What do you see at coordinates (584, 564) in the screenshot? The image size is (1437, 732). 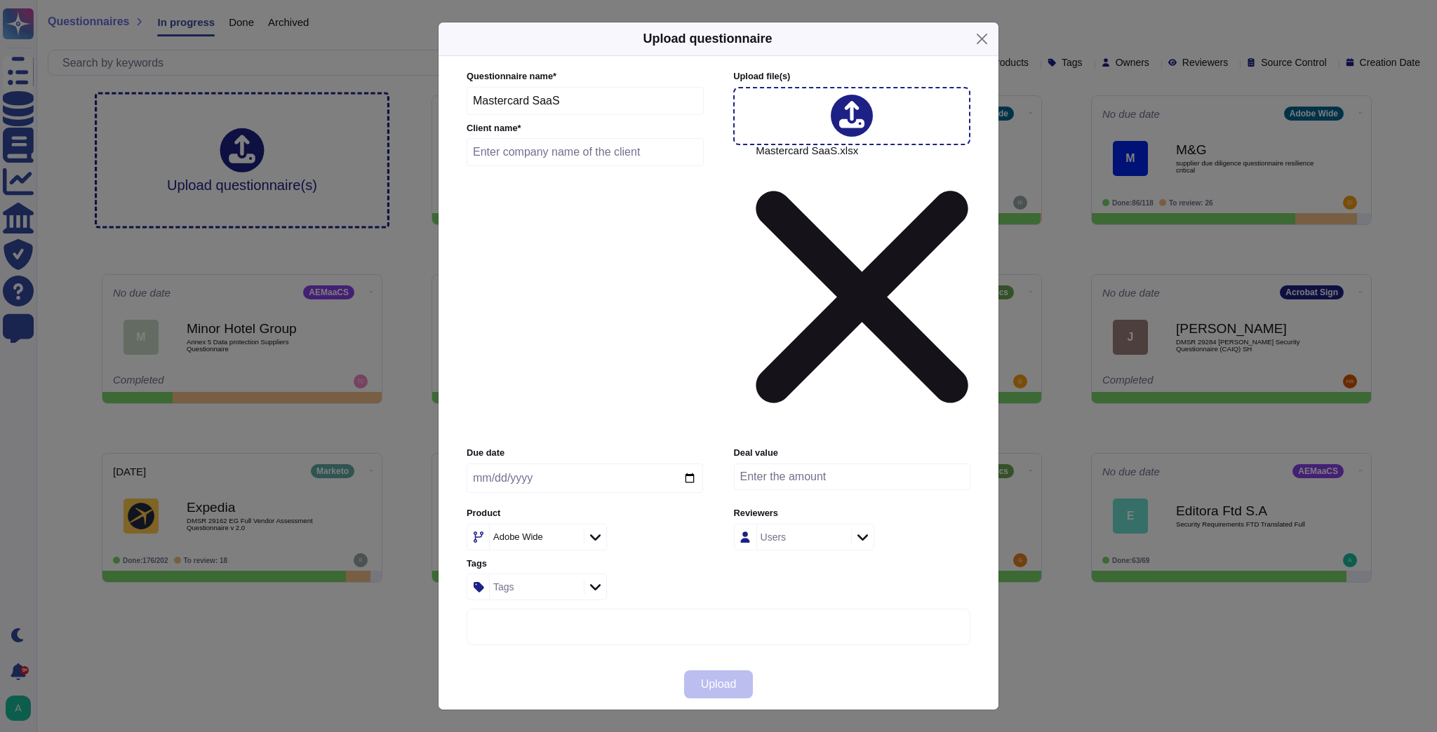 I see `label: Tags` at bounding box center [584, 564].